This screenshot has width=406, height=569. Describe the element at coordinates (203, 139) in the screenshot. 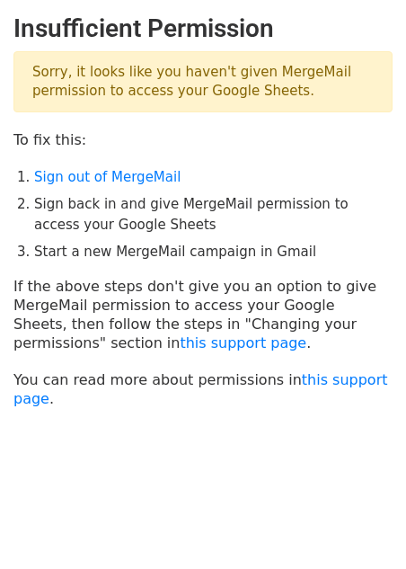

I see `p: To fix this:` at that location.